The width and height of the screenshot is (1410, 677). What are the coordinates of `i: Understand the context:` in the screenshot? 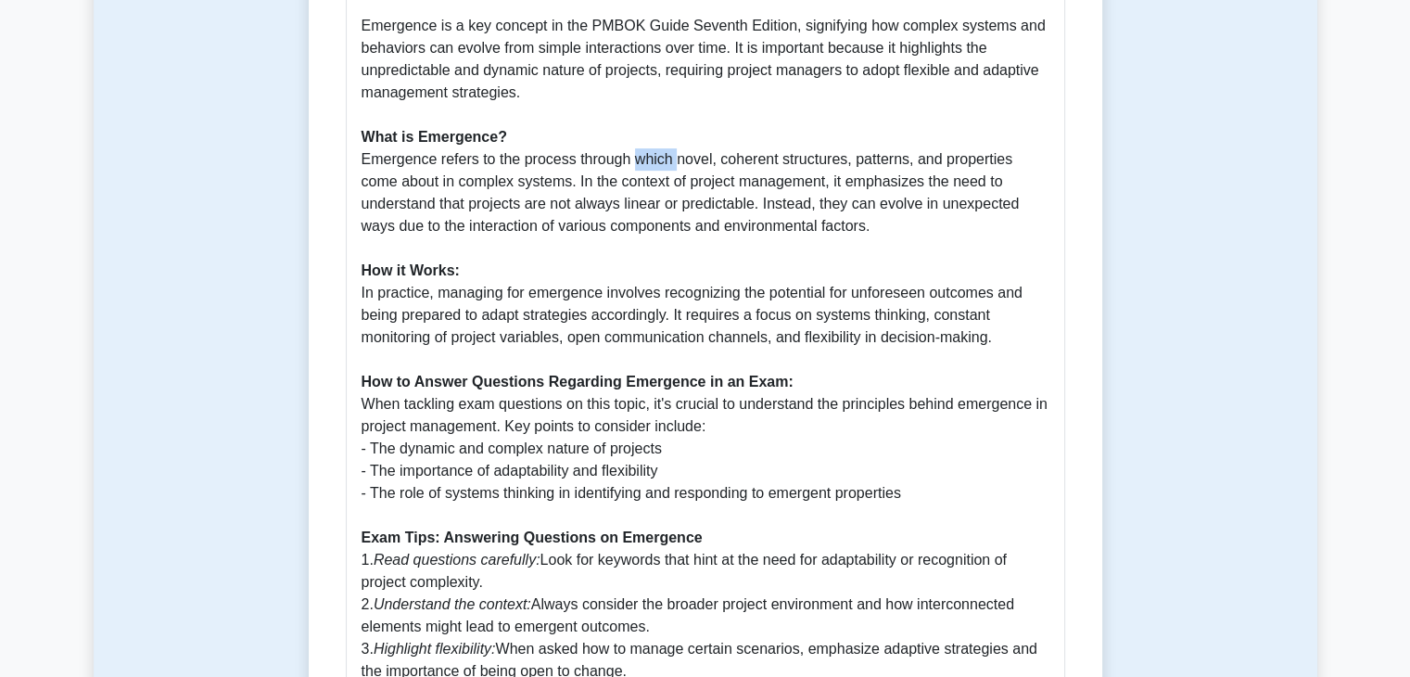 It's located at (453, 604).